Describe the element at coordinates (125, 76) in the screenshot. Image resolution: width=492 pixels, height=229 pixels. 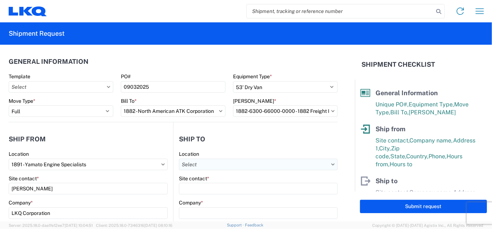
I see `label: PO#` at that location.